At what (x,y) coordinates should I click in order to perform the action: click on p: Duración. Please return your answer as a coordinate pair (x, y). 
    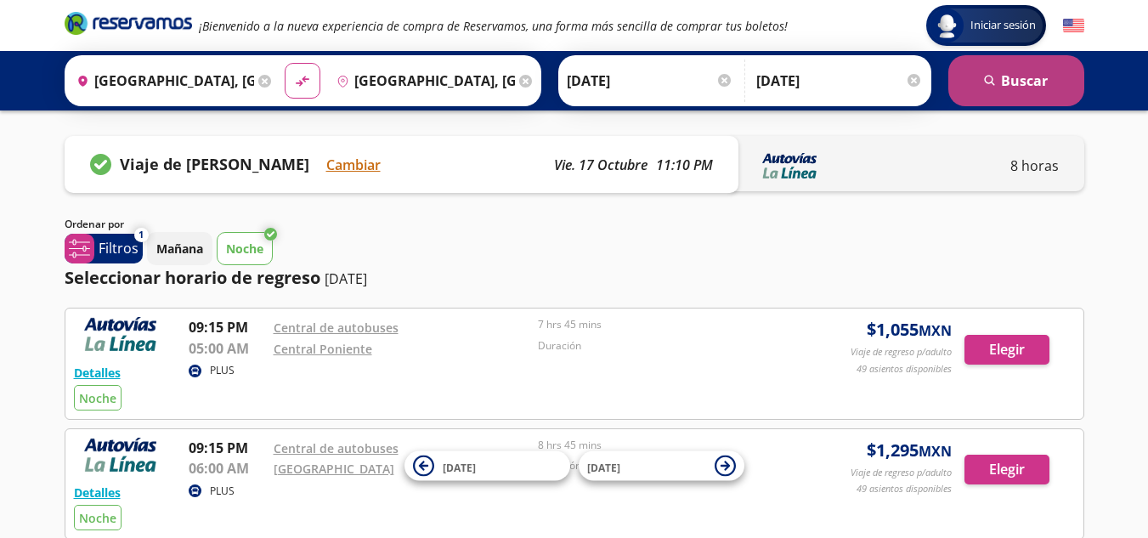
    Looking at the image, I should click on (666, 346).